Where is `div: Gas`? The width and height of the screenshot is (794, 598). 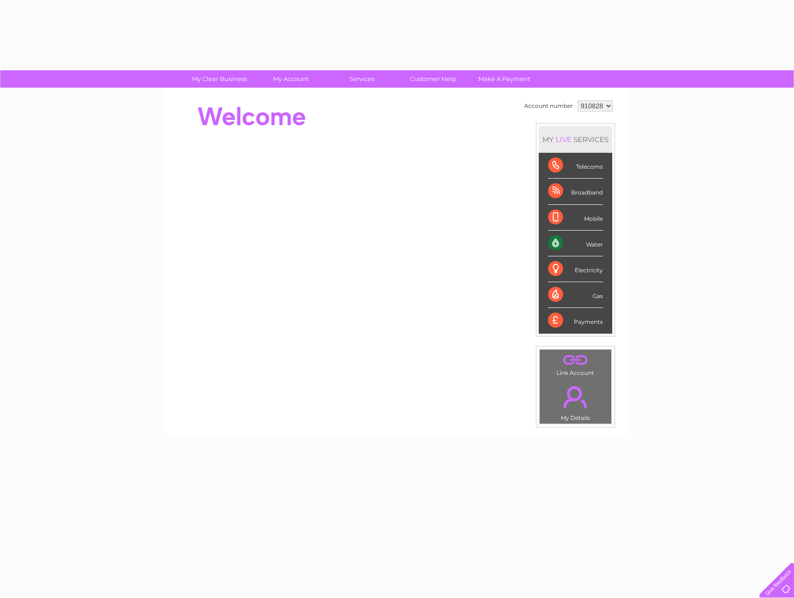 div: Gas is located at coordinates (576, 295).